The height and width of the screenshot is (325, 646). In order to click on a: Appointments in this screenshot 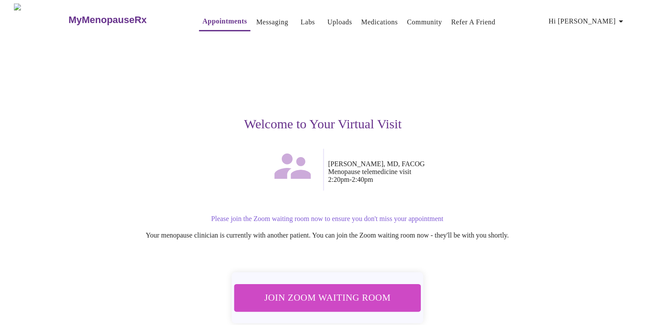, I will do `click(225, 21)`.